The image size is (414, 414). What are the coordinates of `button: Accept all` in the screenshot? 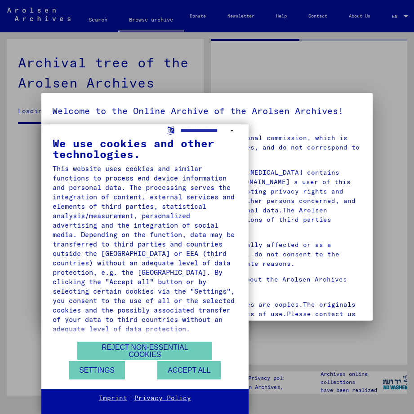 It's located at (189, 370).